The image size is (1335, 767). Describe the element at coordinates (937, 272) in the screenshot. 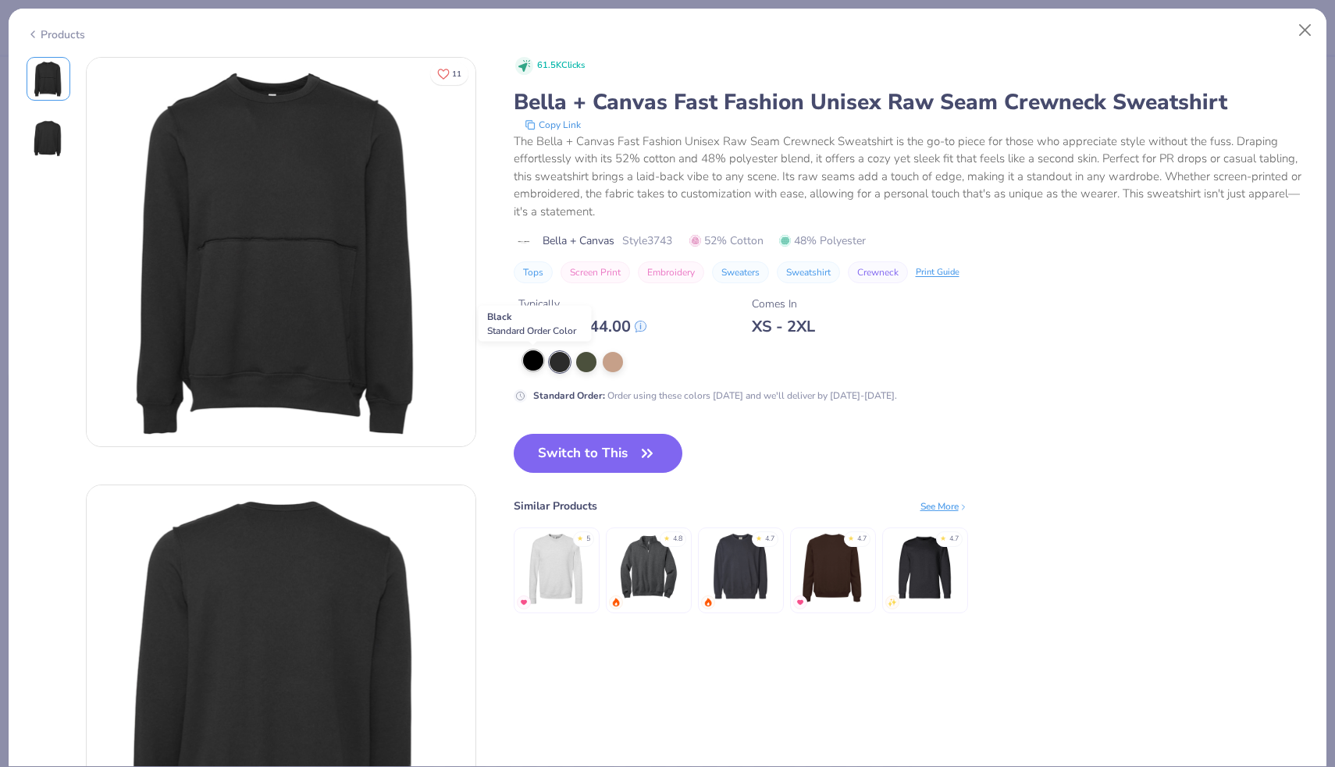

I see `div: Print Guide` at that location.